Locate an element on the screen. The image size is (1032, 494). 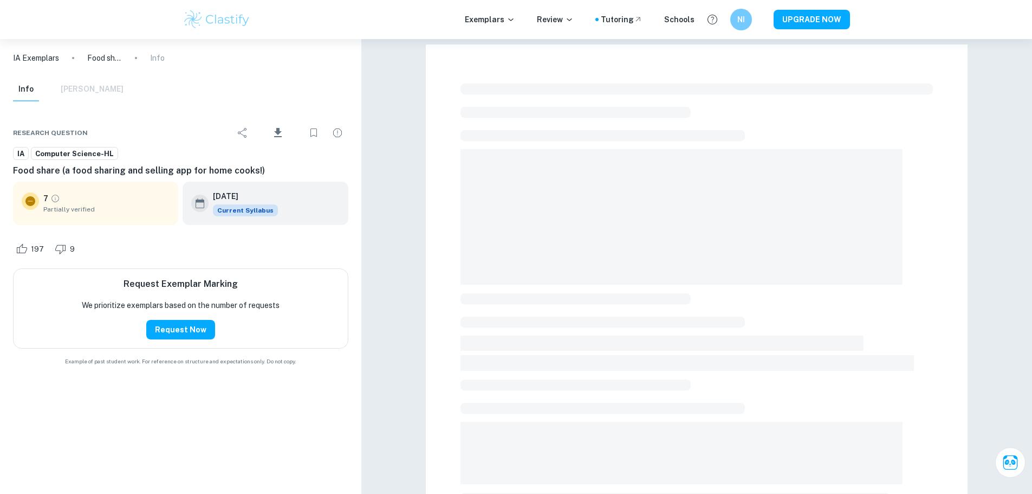
img: Clastify logo is located at coordinates (217, 20).